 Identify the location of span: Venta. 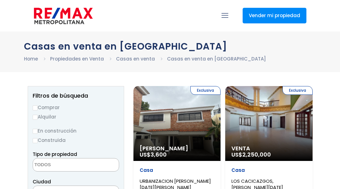
(269, 148).